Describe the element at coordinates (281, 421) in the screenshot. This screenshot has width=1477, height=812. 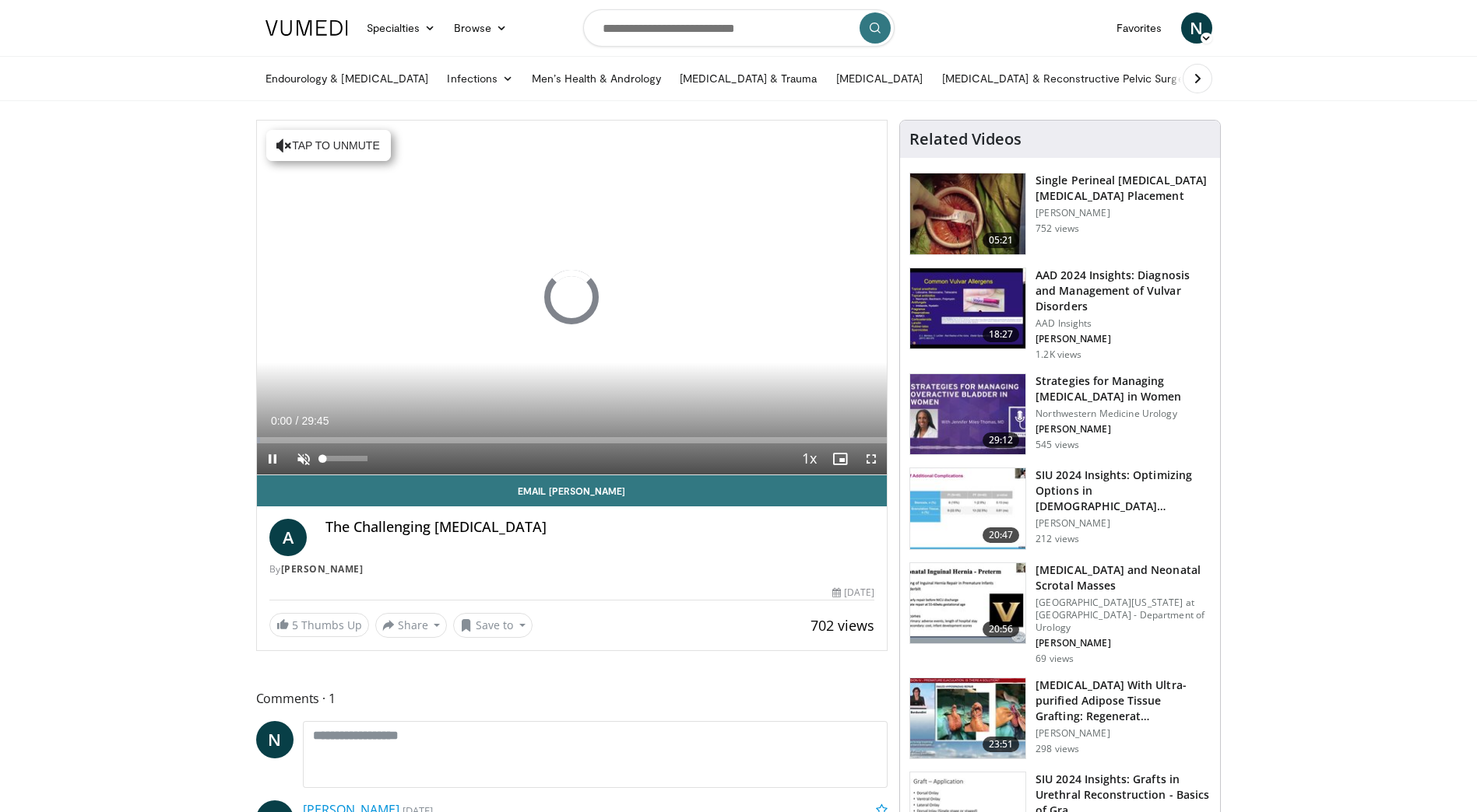
I see `span: 0:00` at that location.